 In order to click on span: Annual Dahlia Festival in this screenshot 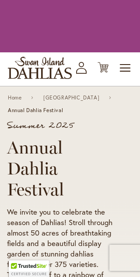, I will do `click(35, 110)`.